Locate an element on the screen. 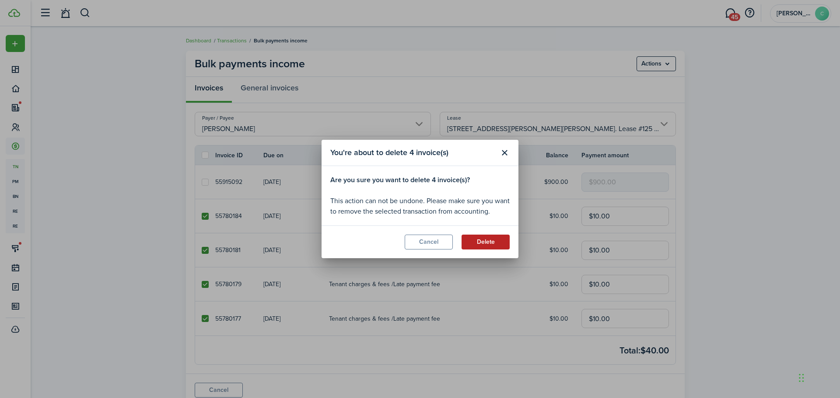 This screenshot has width=840, height=398. div: Chat Widget is located at coordinates (767, 351).